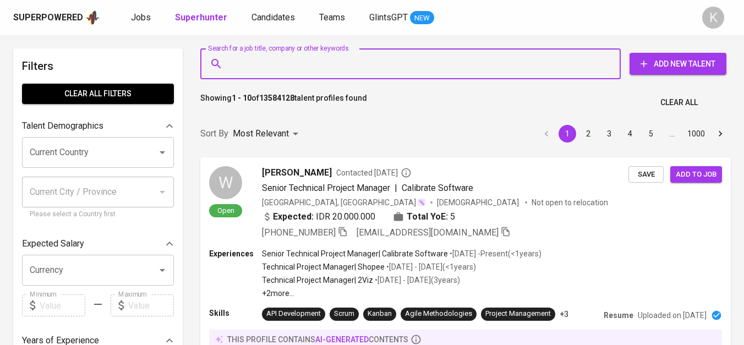  I want to click on div: IDR 20.000.000, so click(318, 217).